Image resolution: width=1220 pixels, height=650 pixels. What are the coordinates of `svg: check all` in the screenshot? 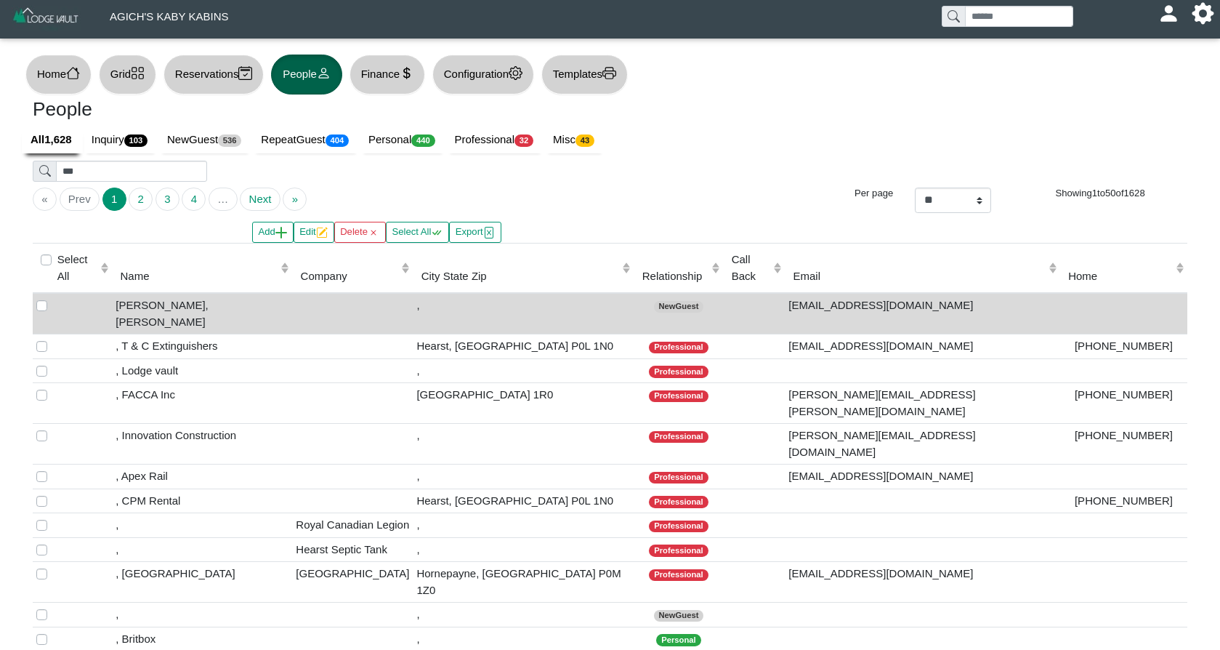 It's located at (437, 233).